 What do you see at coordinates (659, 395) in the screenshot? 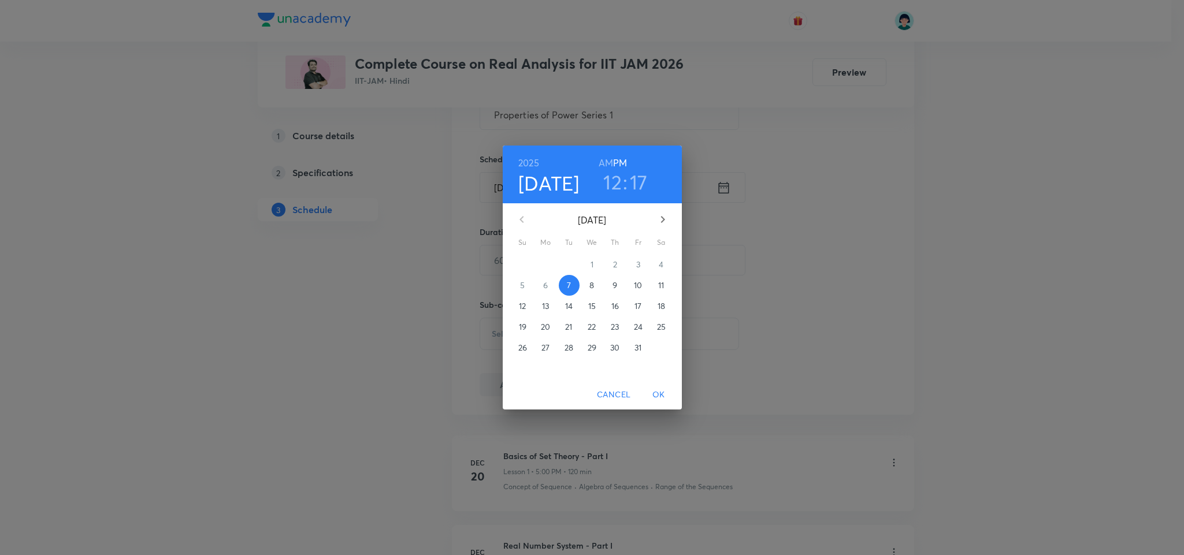
I see `button: OK` at bounding box center [659, 395].